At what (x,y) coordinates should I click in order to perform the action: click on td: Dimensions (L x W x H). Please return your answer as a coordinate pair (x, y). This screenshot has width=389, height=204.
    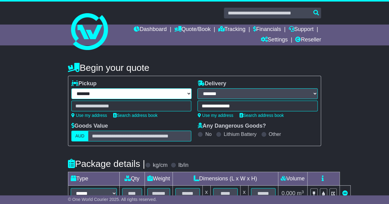
    Looking at the image, I should click on (225, 179).